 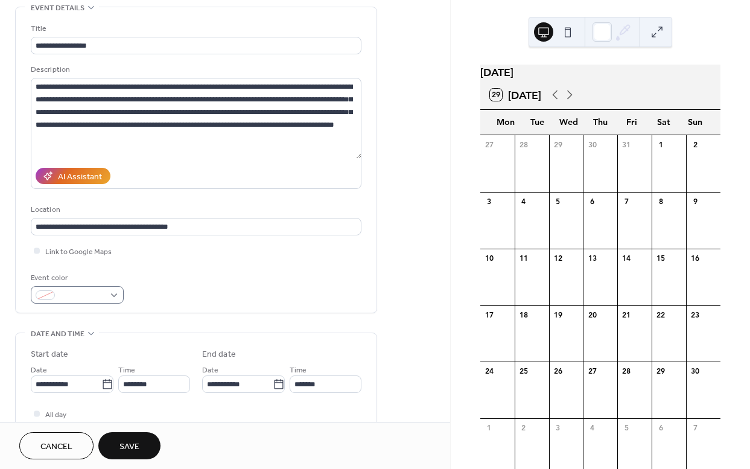 I want to click on div: Description, so click(x=195, y=69).